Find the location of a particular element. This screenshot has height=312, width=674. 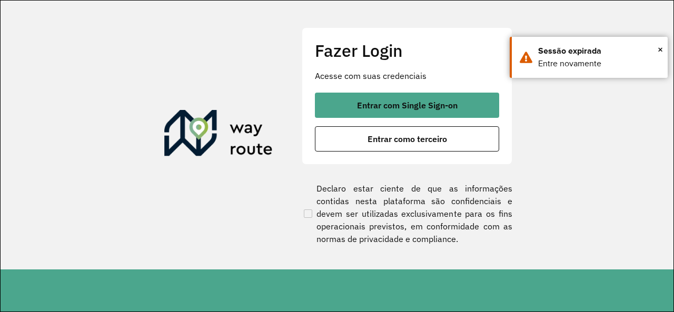

div: Sessão expirada is located at coordinates (599, 51).